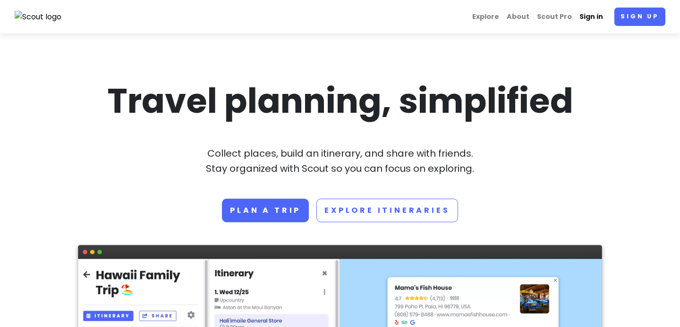  What do you see at coordinates (38, 17) in the screenshot?
I see `img: Scout logo` at bounding box center [38, 17].